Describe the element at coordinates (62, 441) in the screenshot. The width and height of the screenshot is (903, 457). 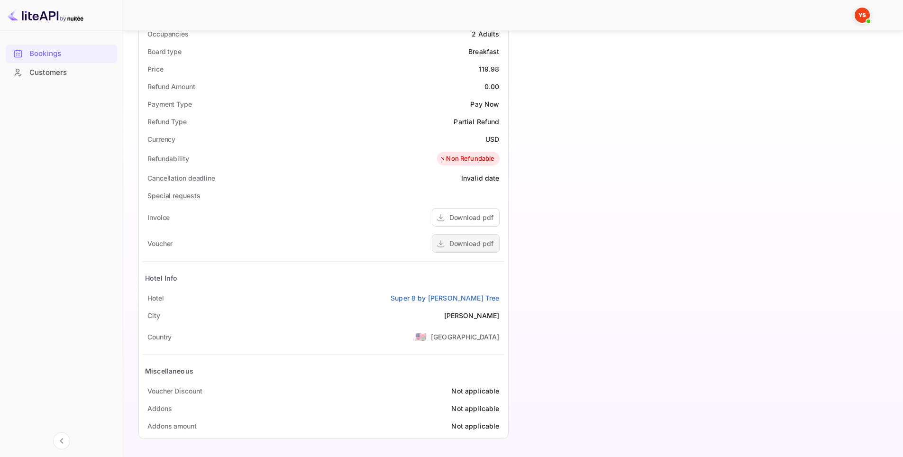
I see `button: Collapse navigation` at that location.